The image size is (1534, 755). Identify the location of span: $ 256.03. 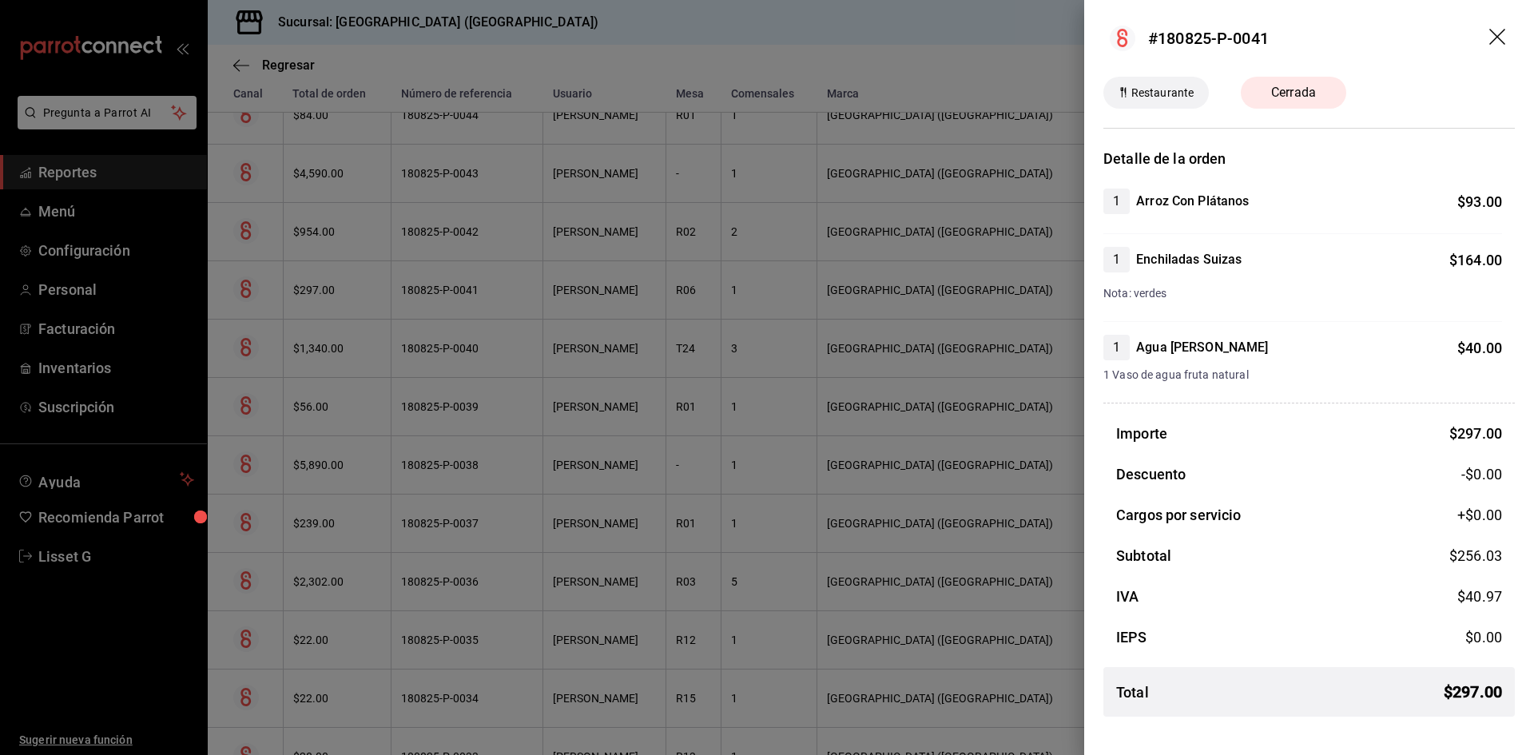
(1476, 555).